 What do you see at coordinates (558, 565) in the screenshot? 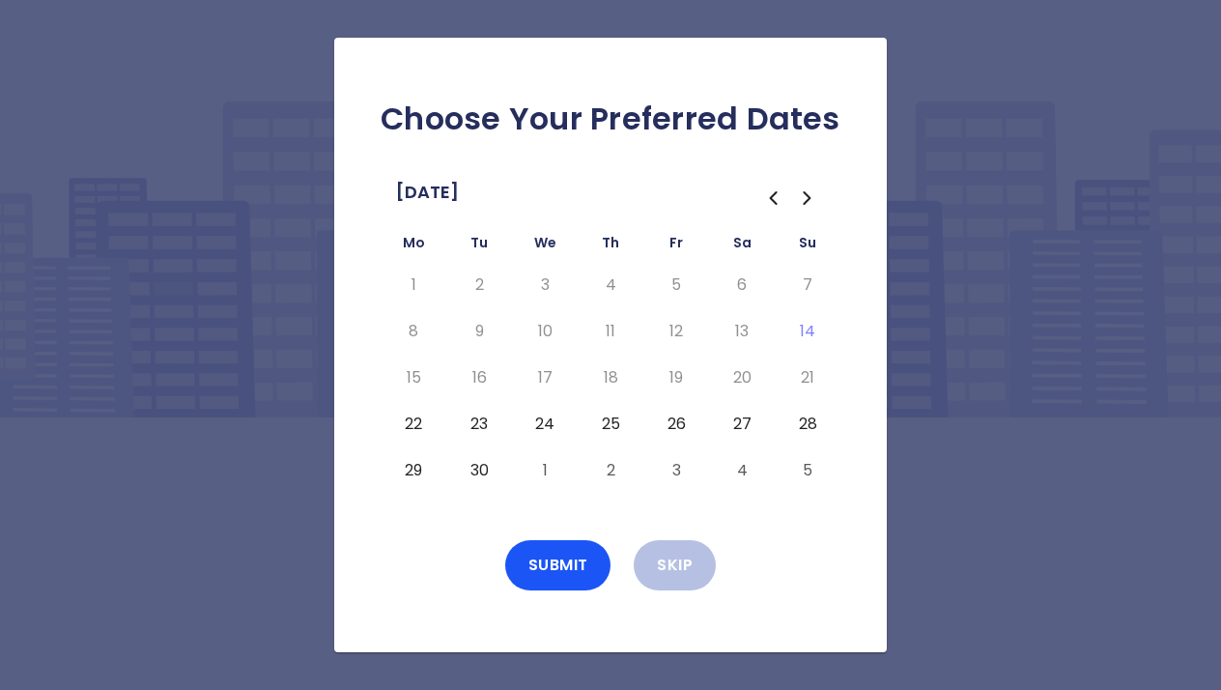
I see `button: Submit` at bounding box center [558, 565].